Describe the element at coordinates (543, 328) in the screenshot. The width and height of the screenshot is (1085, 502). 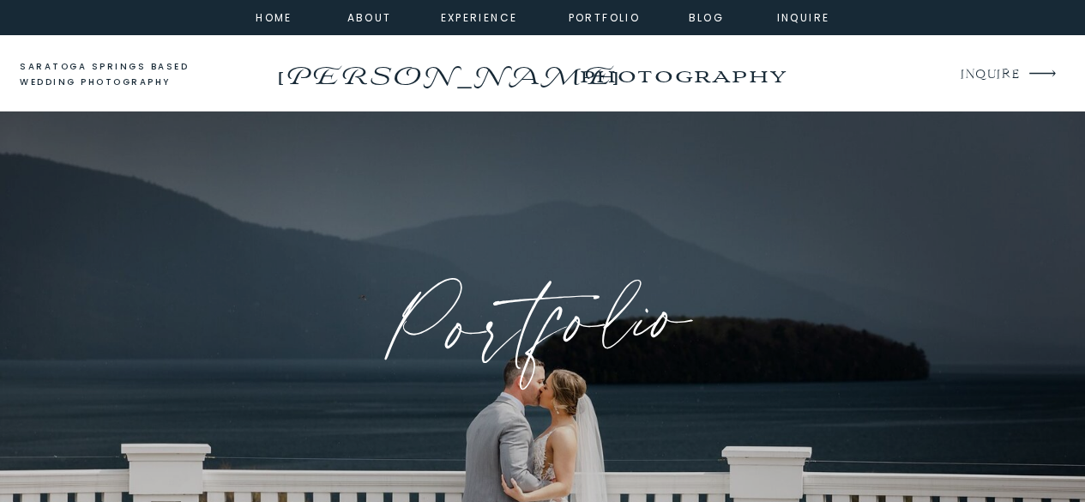
I see `h1: Portfolio` at that location.